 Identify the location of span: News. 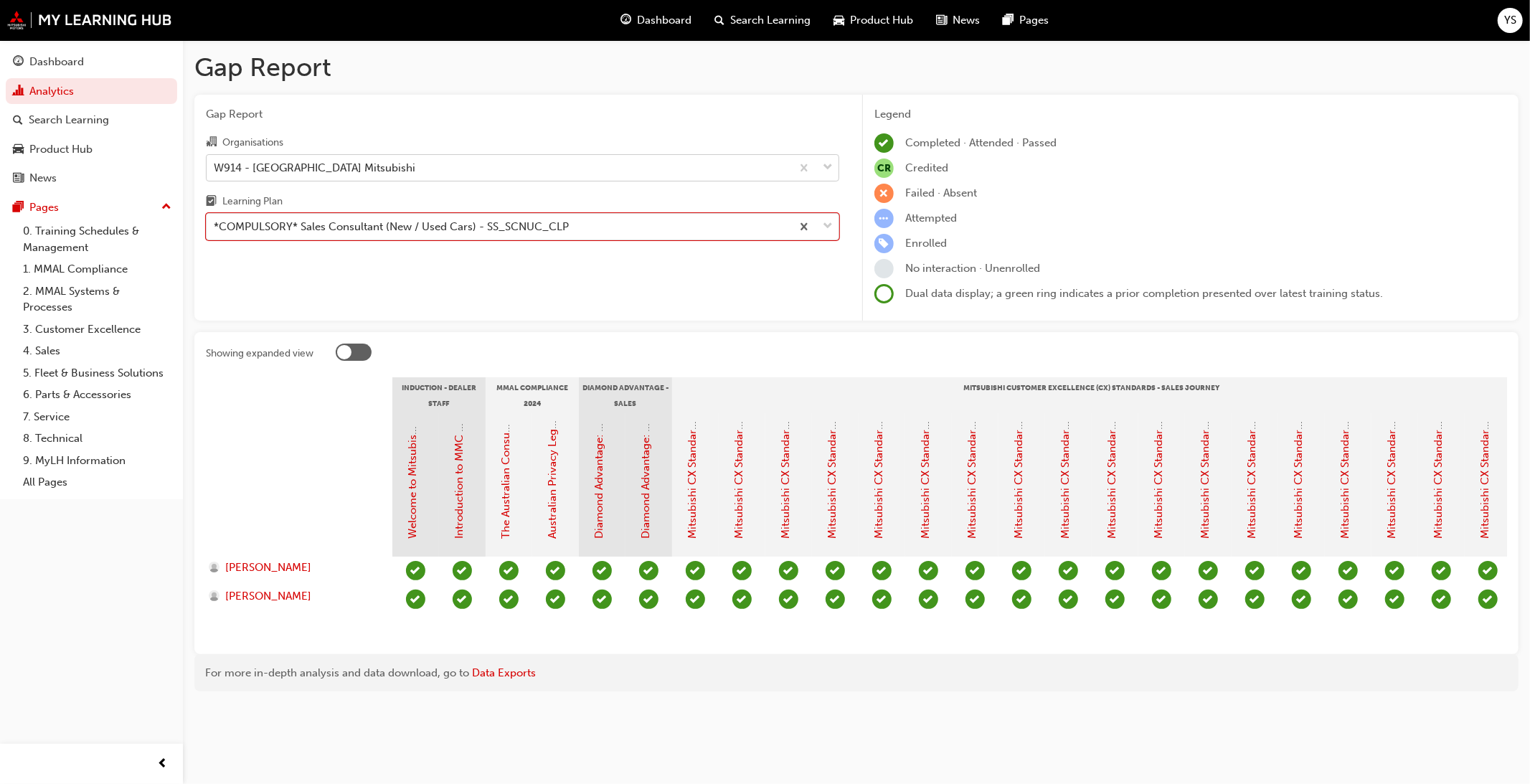
(967, 20).